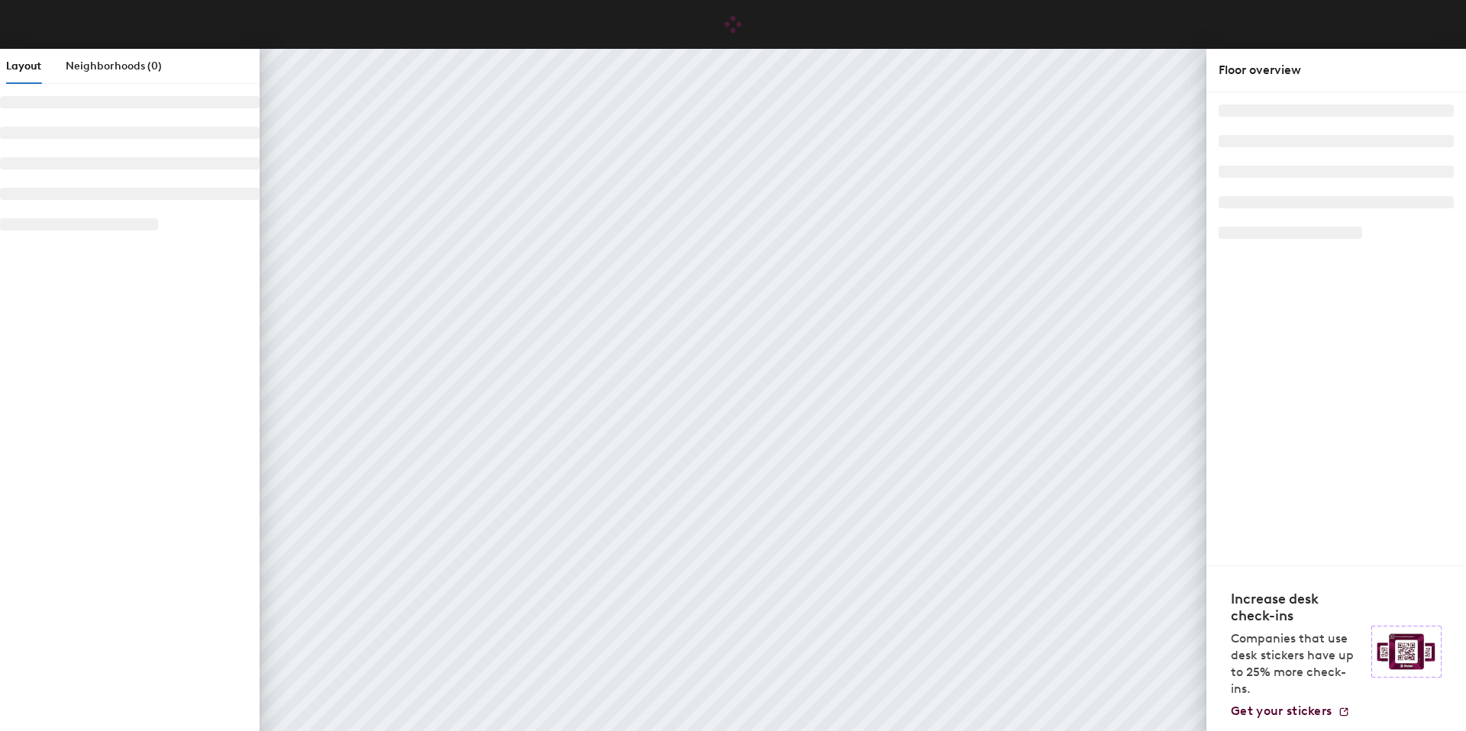 This screenshot has width=1466, height=731. Describe the element at coordinates (1290, 711) in the screenshot. I see `a: Get your stickers` at that location.